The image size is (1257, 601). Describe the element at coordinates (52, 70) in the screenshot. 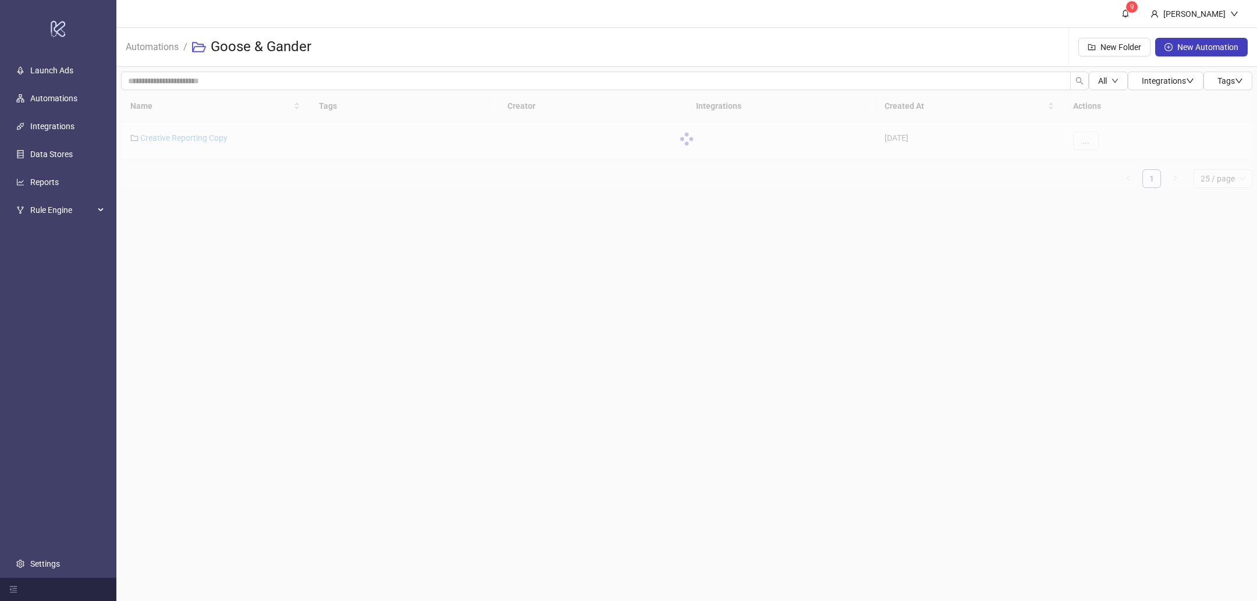

I see `a: Launch Ads` at that location.